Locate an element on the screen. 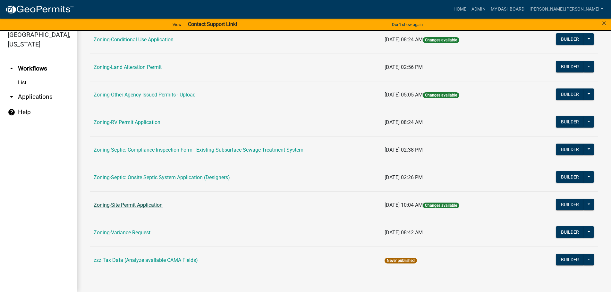  a: Zoning-Site Permit Application is located at coordinates (128, 205).